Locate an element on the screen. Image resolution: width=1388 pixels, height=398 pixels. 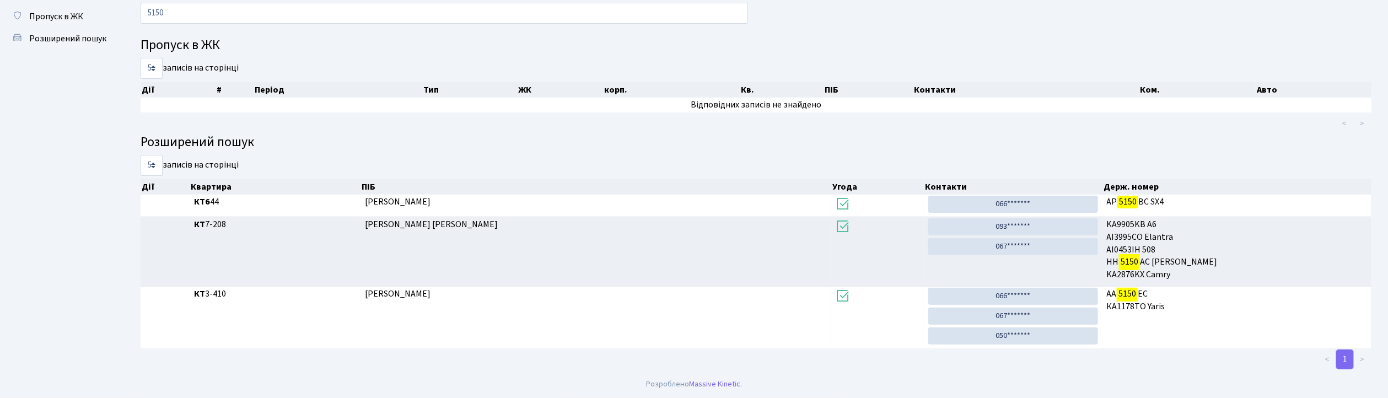
th: Авто is located at coordinates (1314, 90).